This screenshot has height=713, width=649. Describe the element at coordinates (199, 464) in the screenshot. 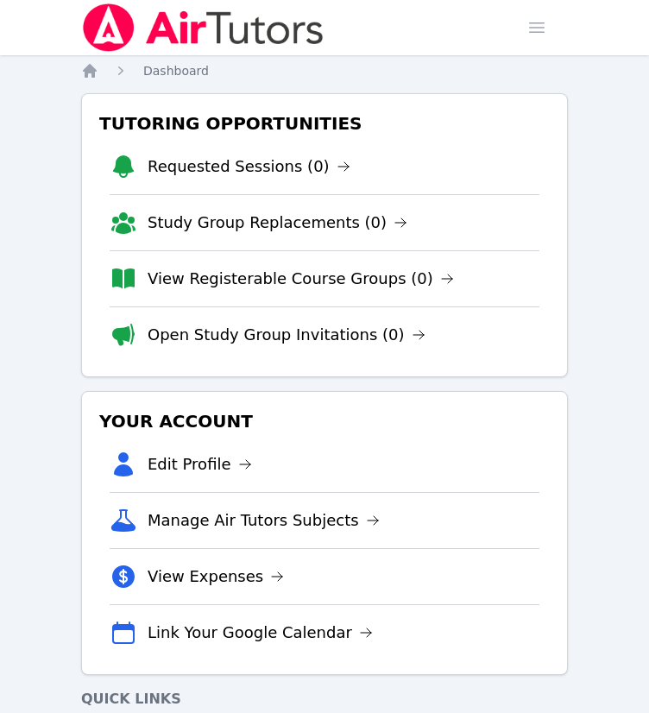

I see `a: Edit Profile` at that location.